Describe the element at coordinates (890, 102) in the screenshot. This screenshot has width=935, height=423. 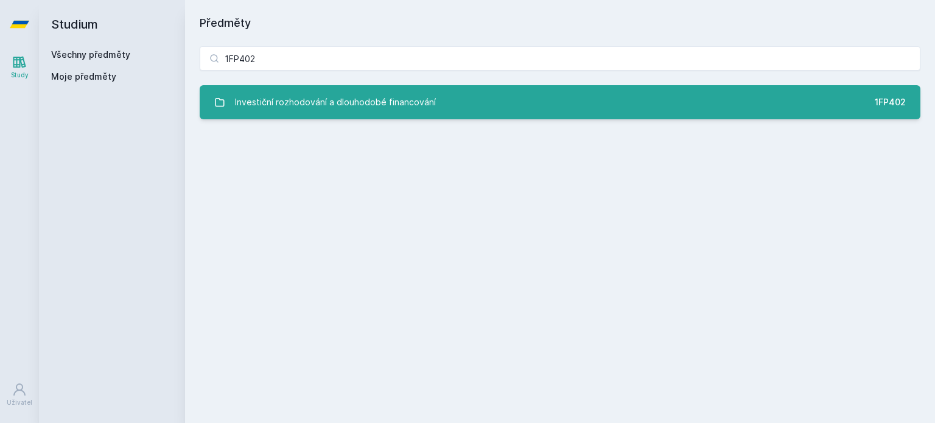
I see `div: 1FP402` at that location.